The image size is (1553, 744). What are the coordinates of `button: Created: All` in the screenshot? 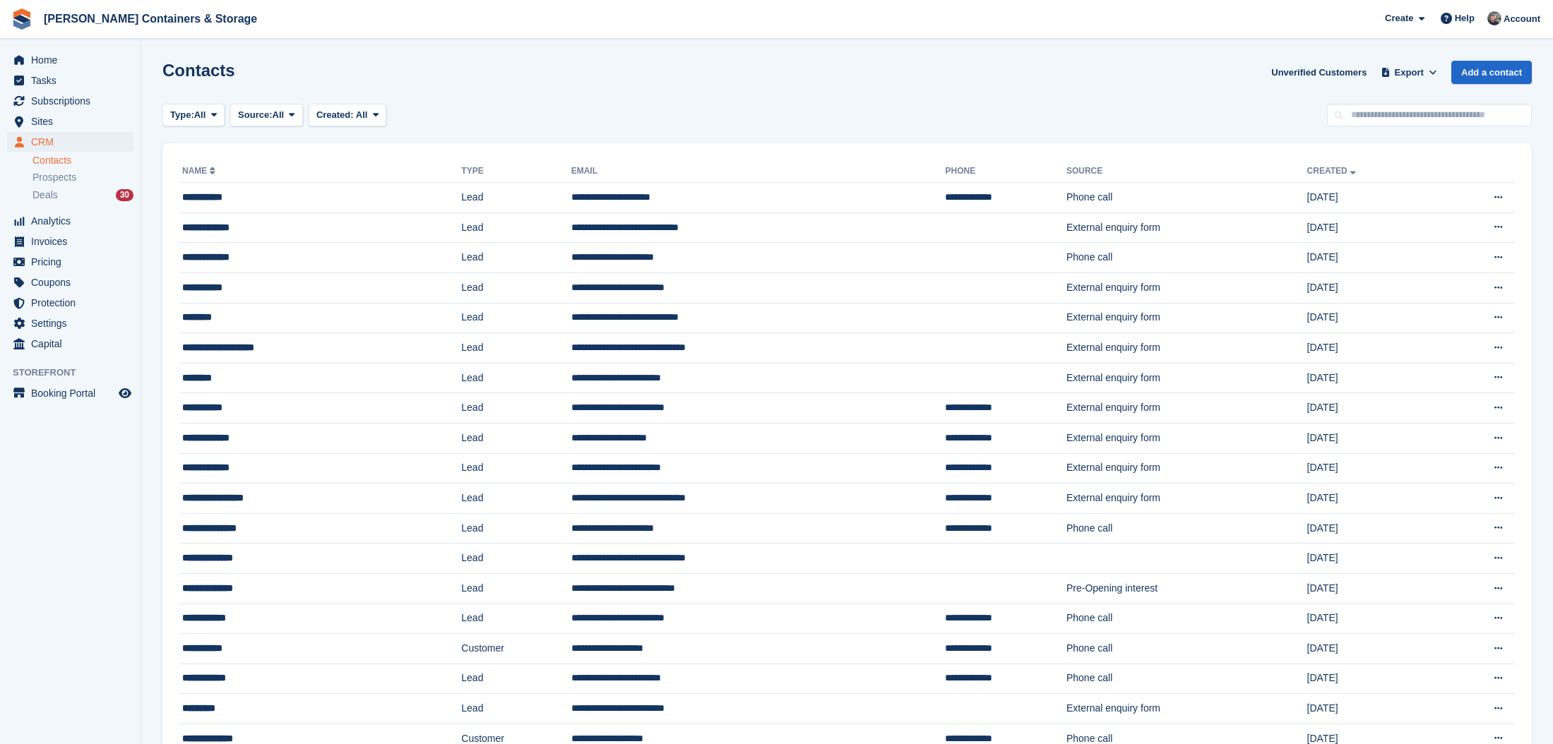 It's located at (348, 115).